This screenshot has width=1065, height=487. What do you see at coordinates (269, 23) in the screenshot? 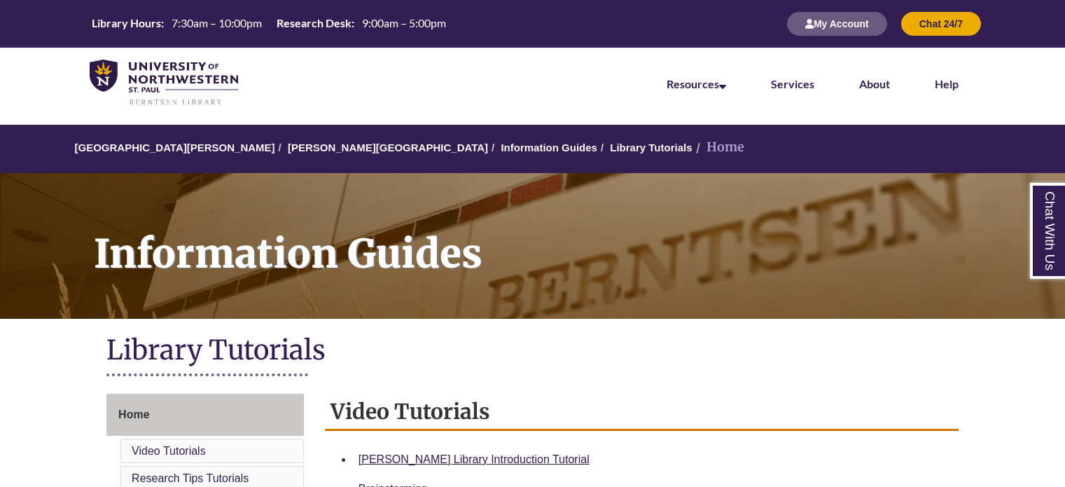
I see `table: Hours Today` at bounding box center [269, 23].